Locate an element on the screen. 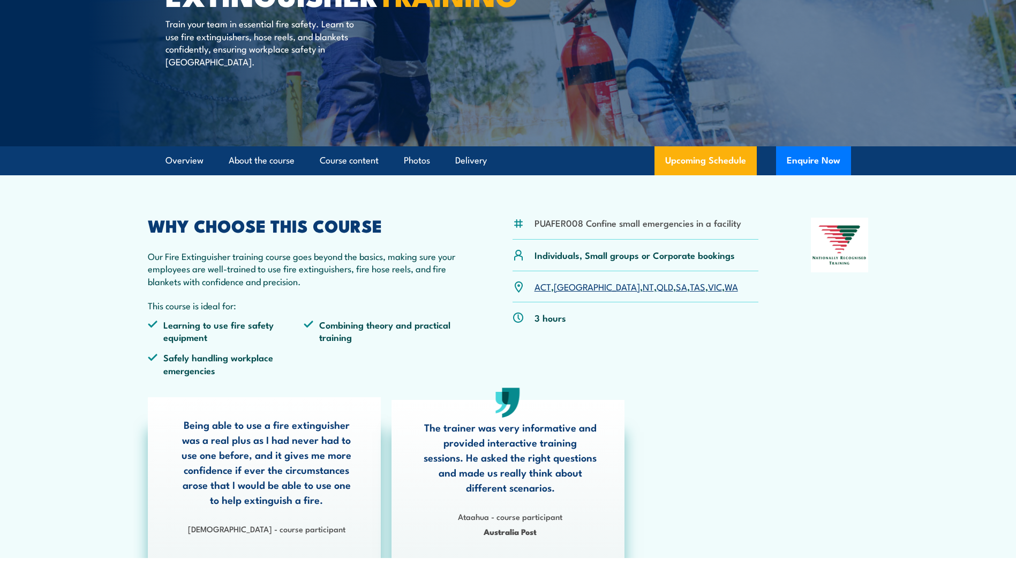 This screenshot has width=1016, height=580. img: Nationally Recognised Training logo. is located at coordinates (840, 245).